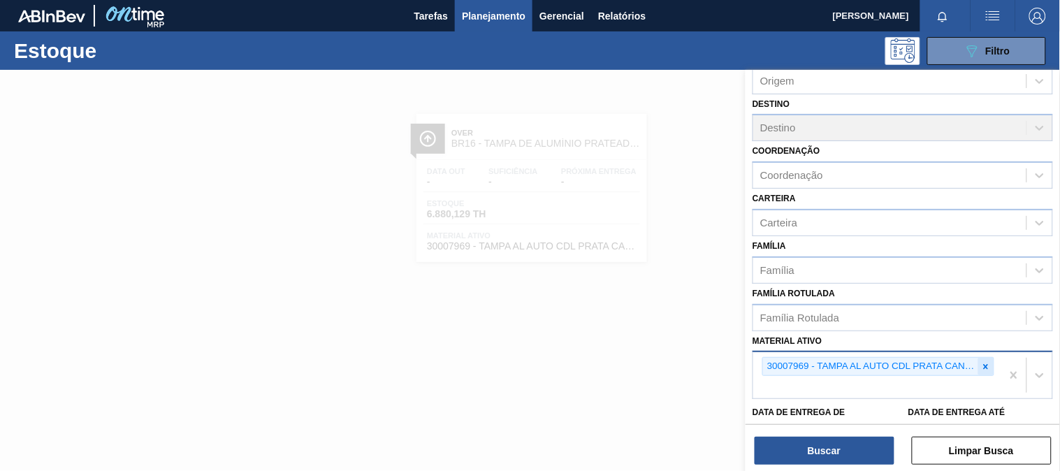 The height and width of the screenshot is (471, 1060). I want to click on div: Carteira, so click(779, 222).